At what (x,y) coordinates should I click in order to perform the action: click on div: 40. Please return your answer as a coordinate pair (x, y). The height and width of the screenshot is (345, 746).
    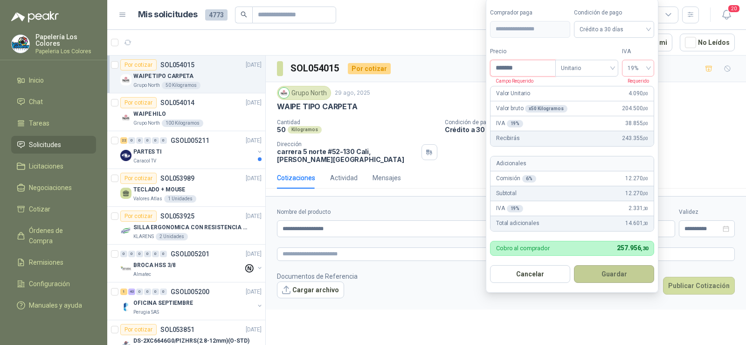
    Looking at the image, I should click on (132, 291).